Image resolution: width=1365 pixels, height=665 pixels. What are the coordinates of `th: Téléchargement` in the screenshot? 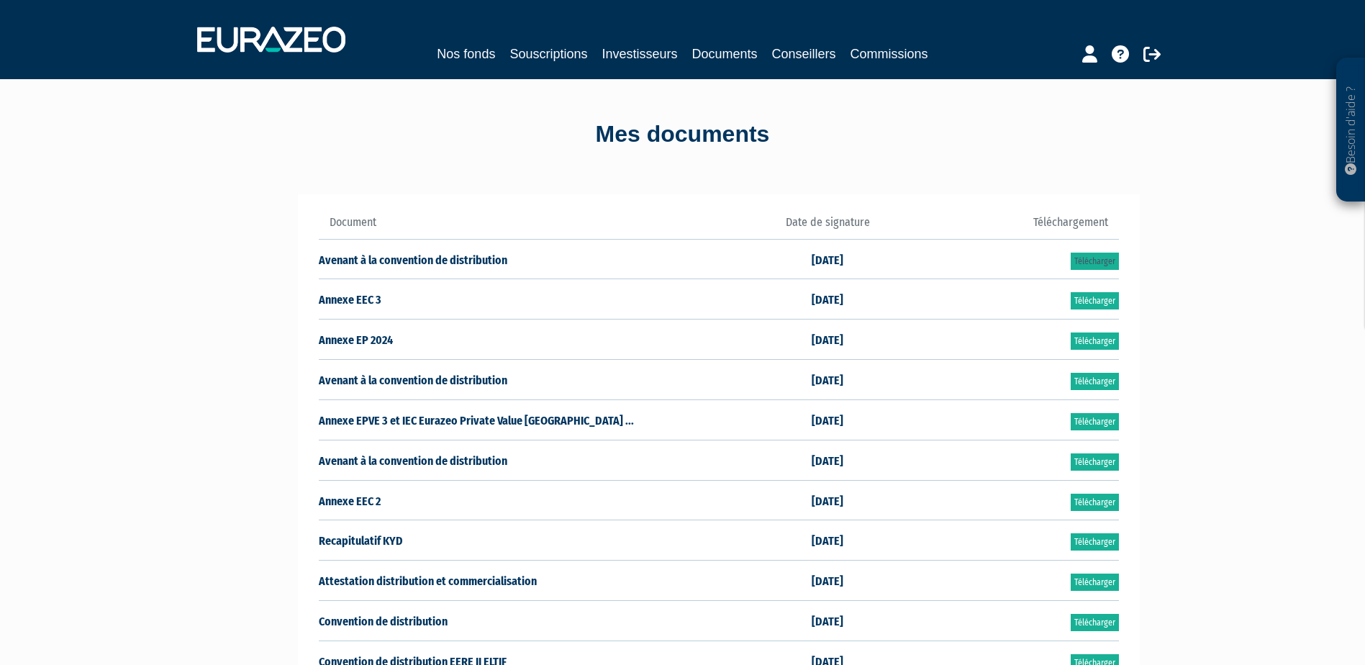 It's located at (1009, 227).